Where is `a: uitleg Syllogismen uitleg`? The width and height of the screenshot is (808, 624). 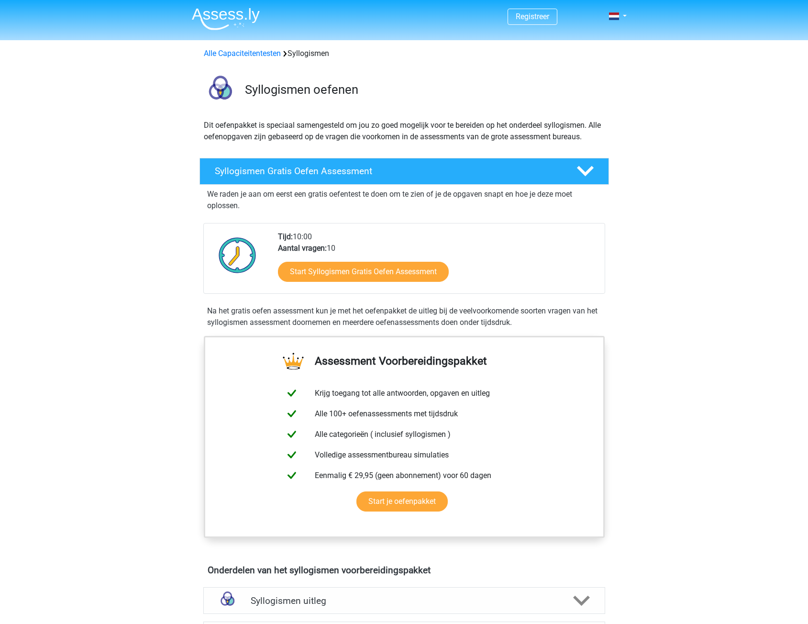 a: uitleg Syllogismen uitleg is located at coordinates (404, 601).